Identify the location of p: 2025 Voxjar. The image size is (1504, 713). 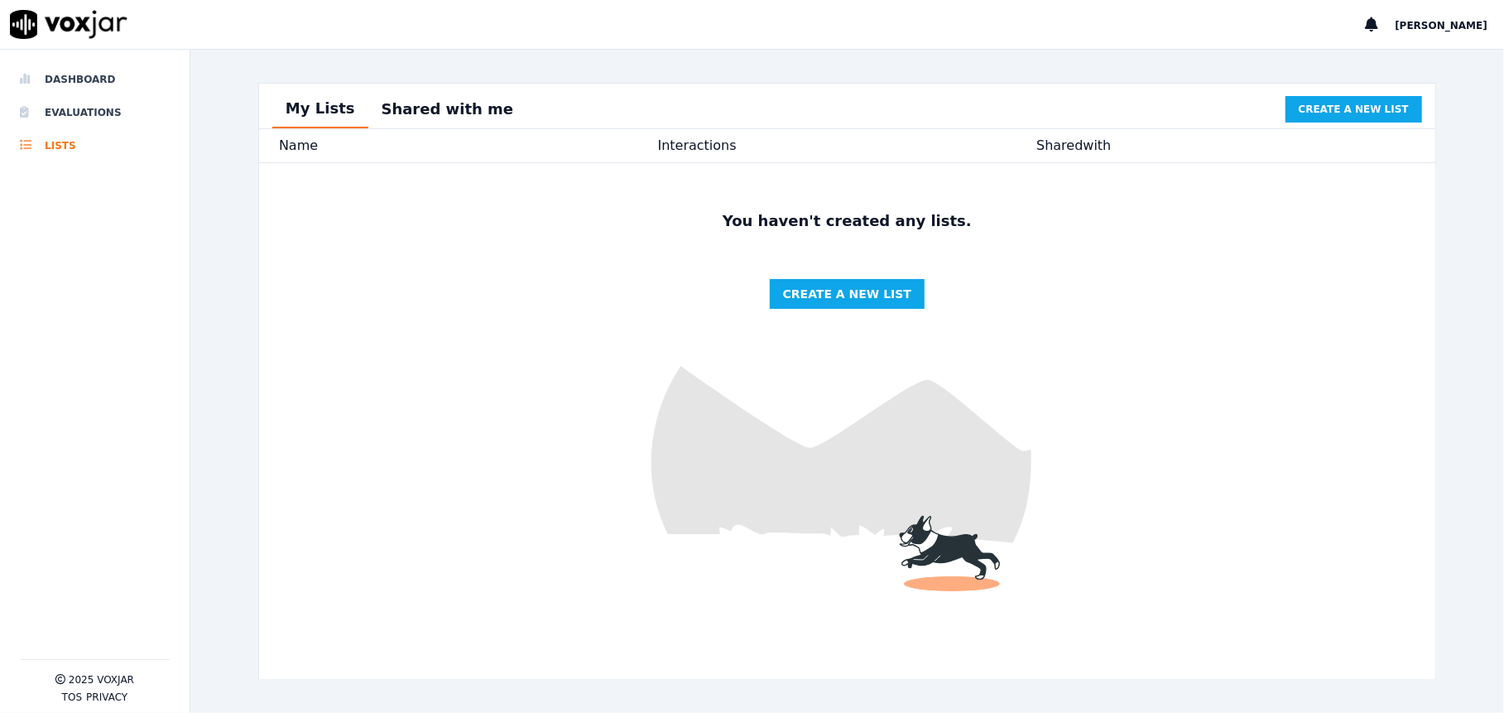
(101, 679).